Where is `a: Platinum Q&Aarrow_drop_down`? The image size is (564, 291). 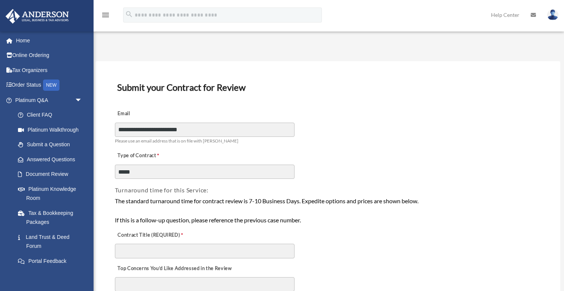
a: Platinum Q&Aarrow_drop_down is located at coordinates (49, 100).